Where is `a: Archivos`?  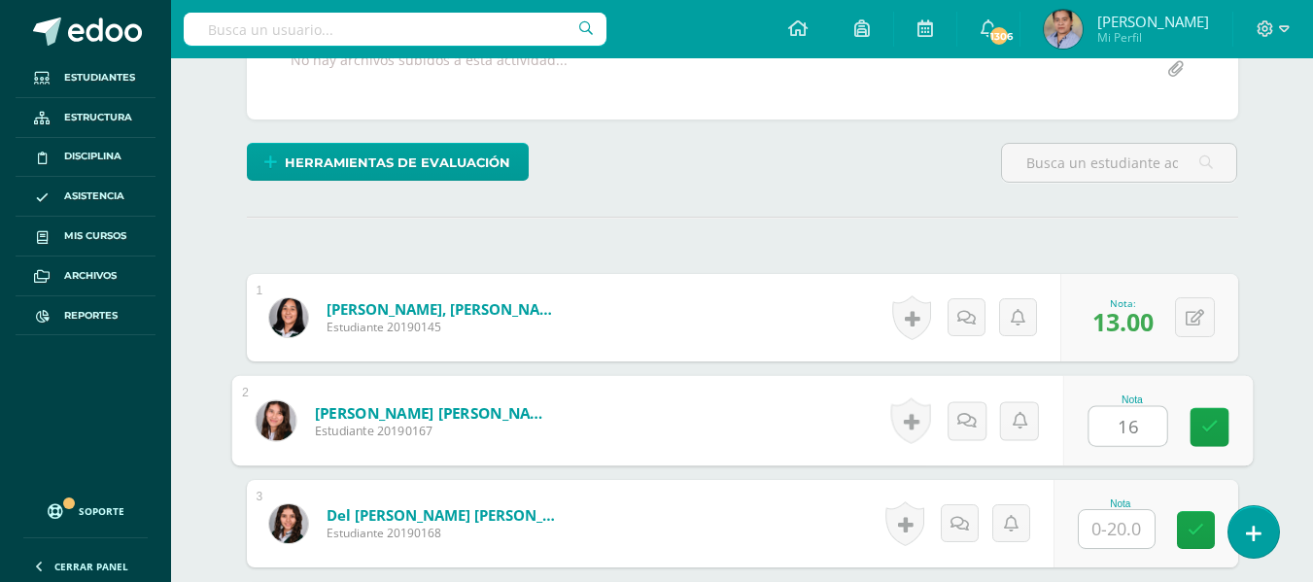
a: Archivos is located at coordinates (86, 276).